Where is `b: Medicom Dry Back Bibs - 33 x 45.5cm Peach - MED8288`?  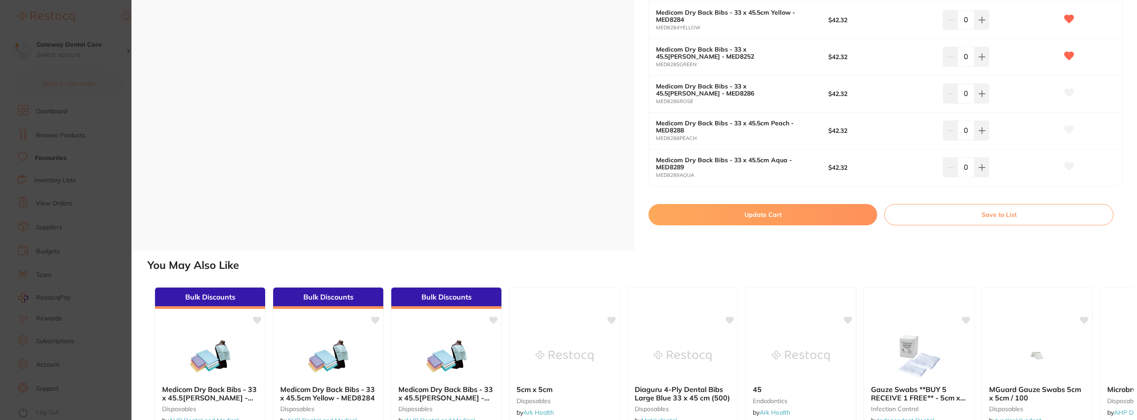 b: Medicom Dry Back Bibs - 33 x 45.5cm Peach - MED8288 is located at coordinates (733, 127).